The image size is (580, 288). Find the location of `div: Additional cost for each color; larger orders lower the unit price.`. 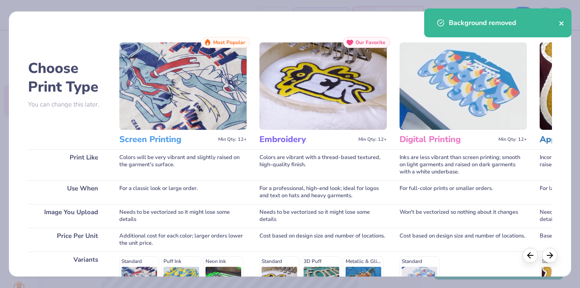

div: Additional cost for each color; larger orders lower the unit price. is located at coordinates (183, 240).